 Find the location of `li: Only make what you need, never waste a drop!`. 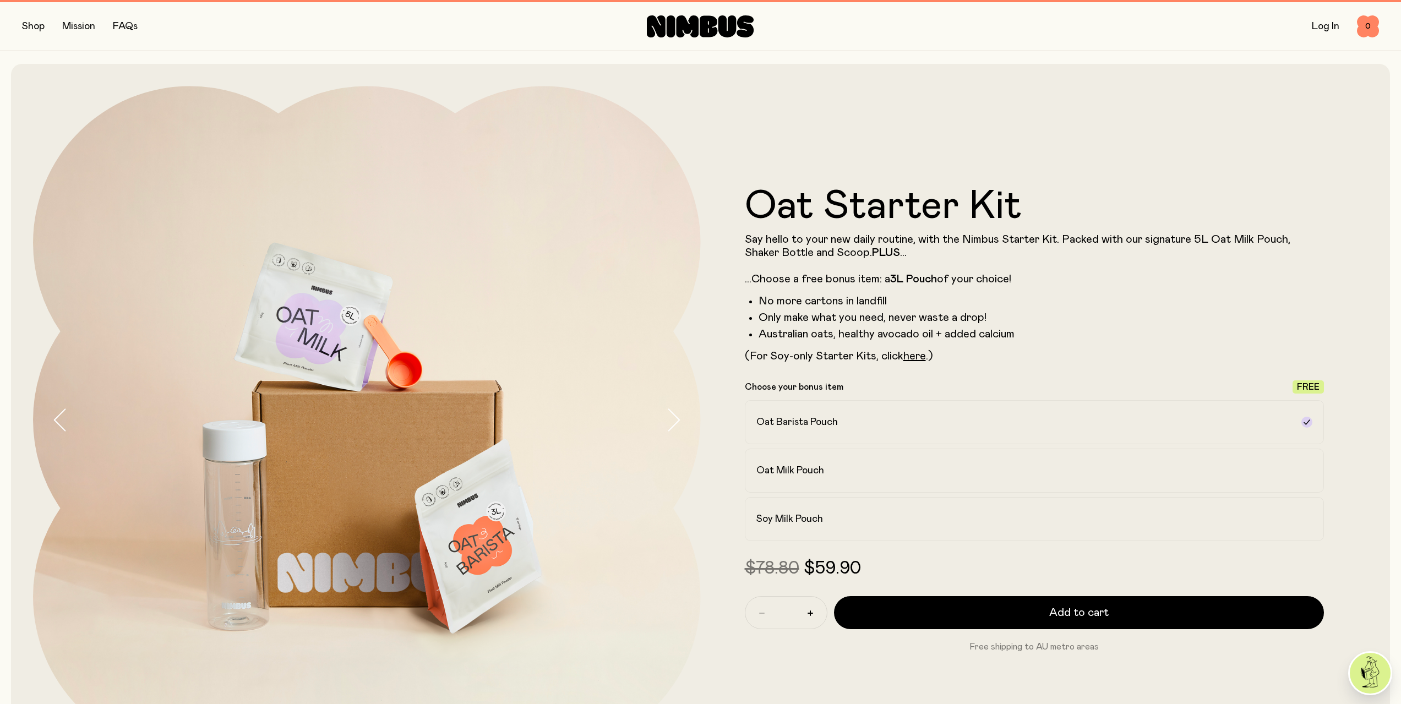

li: Only make what you need, never waste a drop! is located at coordinates (1041, 318).